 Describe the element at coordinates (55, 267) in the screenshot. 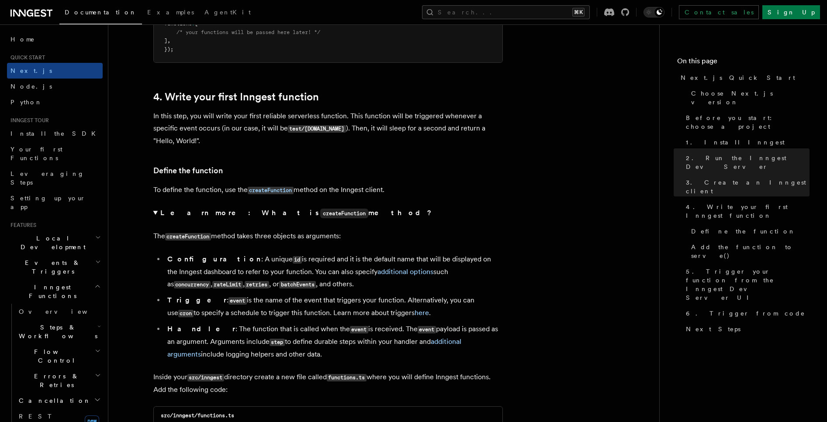

I see `button: Events & Triggers` at that location.